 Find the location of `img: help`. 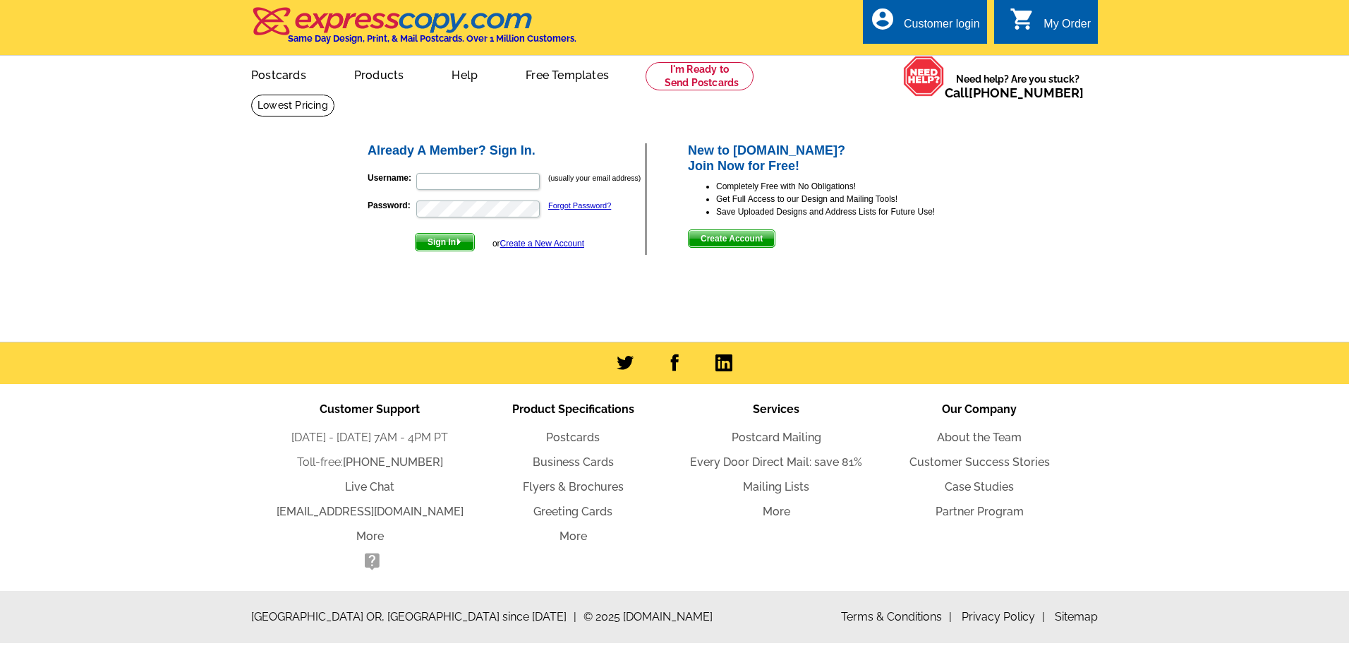

img: help is located at coordinates (924, 76).